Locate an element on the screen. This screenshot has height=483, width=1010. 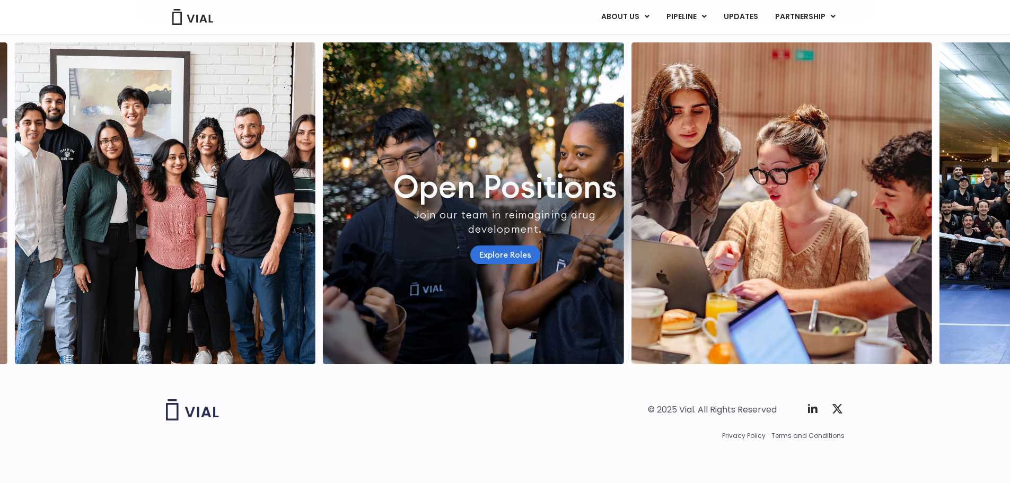
span: Terms and Conditions is located at coordinates (808, 436).